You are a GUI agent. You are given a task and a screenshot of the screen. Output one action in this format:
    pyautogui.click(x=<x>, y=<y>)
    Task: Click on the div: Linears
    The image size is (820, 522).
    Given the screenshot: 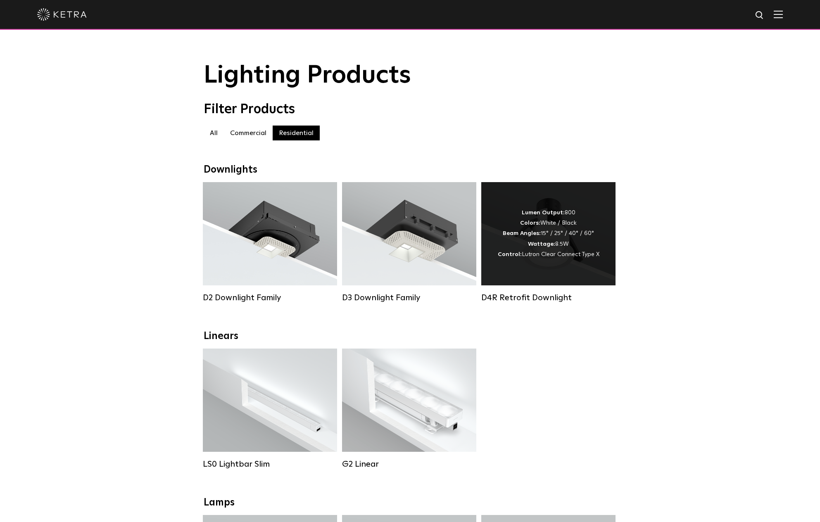 What is the action you would take?
    pyautogui.click(x=410, y=336)
    